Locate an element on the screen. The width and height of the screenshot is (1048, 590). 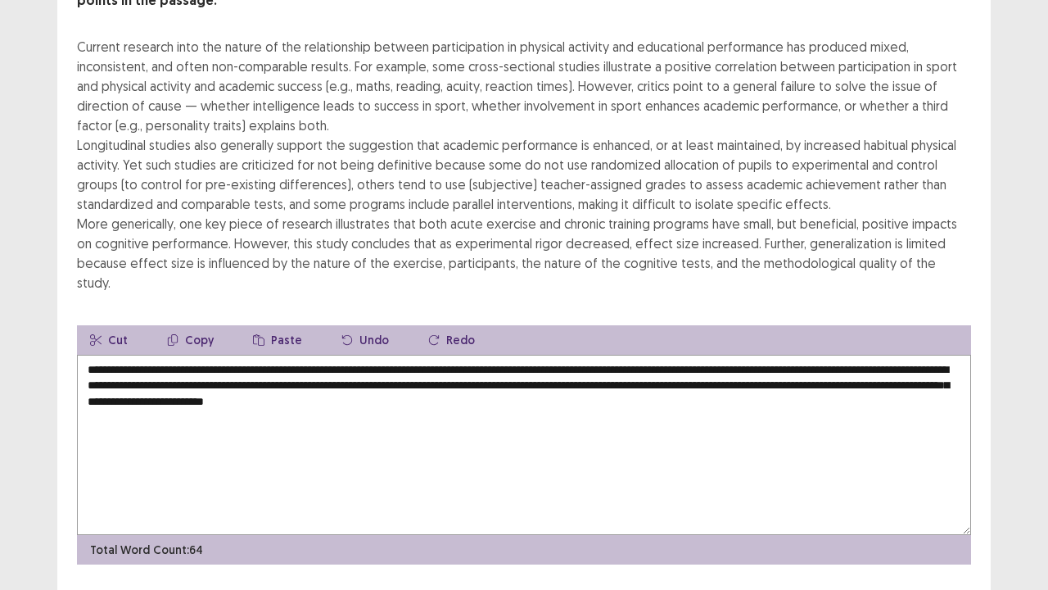
div: Current research into the nature of the relationship between participation in physical activity a... is located at coordinates (524, 165).